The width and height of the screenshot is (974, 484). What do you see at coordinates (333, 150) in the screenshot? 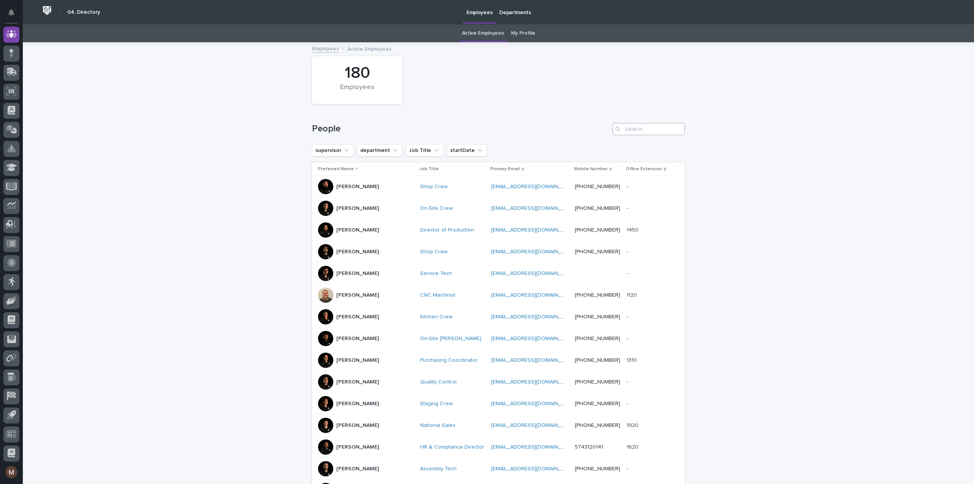
I see `button: supervisor` at bounding box center [333, 150].